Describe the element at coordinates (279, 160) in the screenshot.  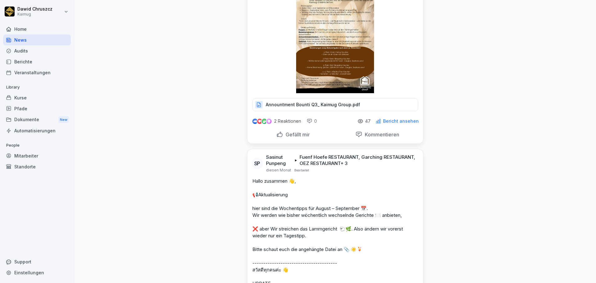
I see `p: Sasinut Punpeng` at that location.